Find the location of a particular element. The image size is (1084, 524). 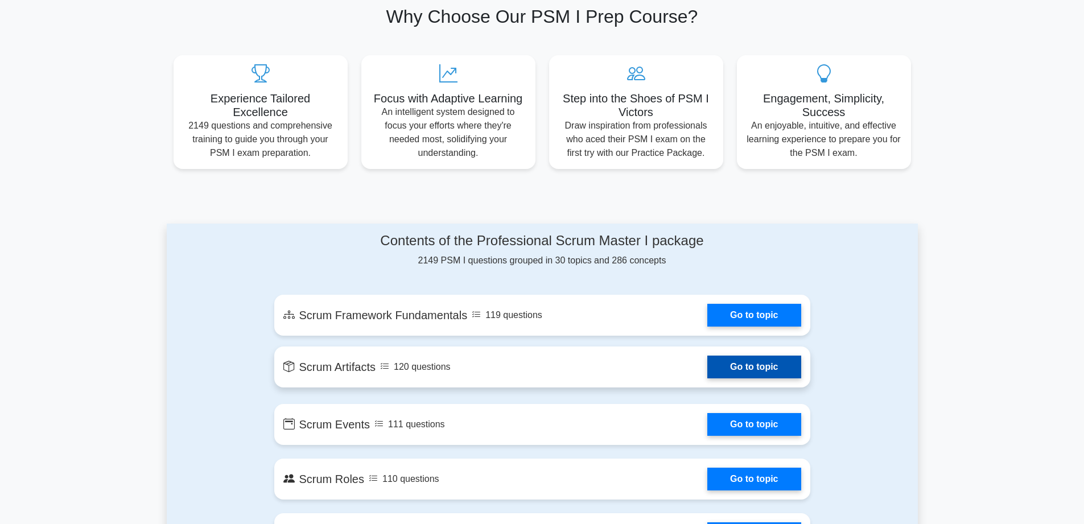

h4: Contents of the Professional Scrum Master I package is located at coordinates (543, 241).